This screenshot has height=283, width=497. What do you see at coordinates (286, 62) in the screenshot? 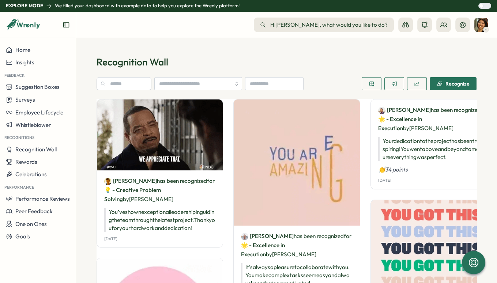
I see `p: Recognition Wall` at bounding box center [286, 62].